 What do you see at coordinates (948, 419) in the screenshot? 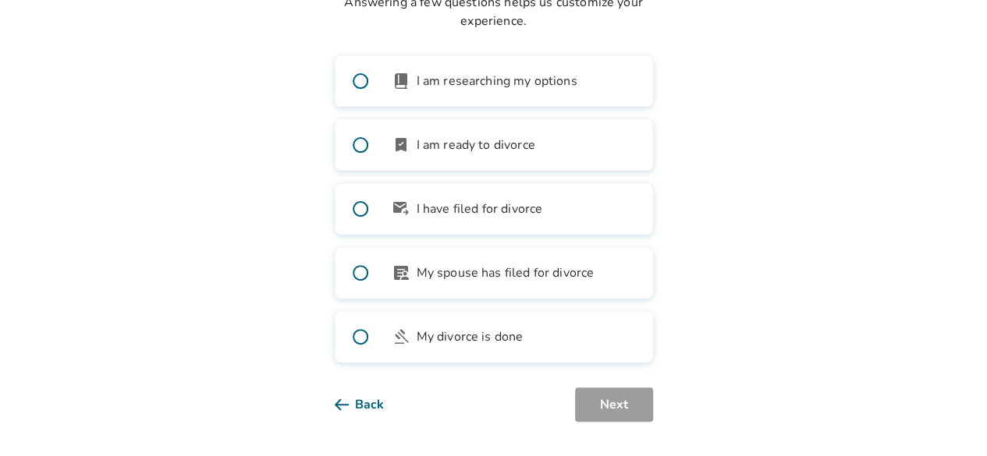
I see `div: Chat Widget` at bounding box center [948, 419].